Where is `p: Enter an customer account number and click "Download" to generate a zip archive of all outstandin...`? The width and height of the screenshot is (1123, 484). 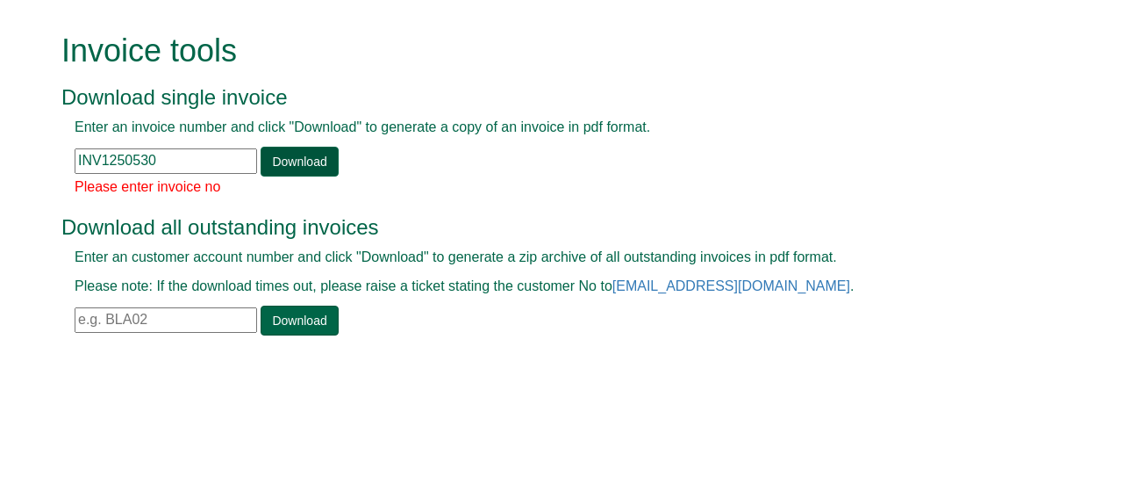
p: Enter an customer account number and click "Download" to generate a zip archive of all outstandin... is located at coordinates (542, 257).